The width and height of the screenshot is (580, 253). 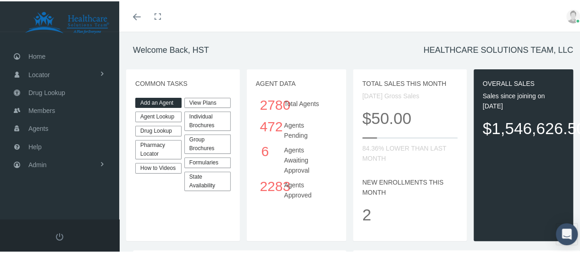 I want to click on img: HEALTHCARE SOLUTIONS TEAM, LLC, so click(x=67, y=22).